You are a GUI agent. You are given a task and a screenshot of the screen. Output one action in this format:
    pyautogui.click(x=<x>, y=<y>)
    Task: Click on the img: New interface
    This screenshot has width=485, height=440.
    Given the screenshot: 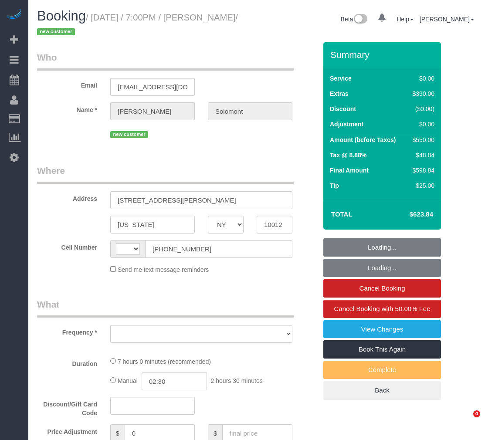 What is the action you would take?
    pyautogui.click(x=360, y=20)
    